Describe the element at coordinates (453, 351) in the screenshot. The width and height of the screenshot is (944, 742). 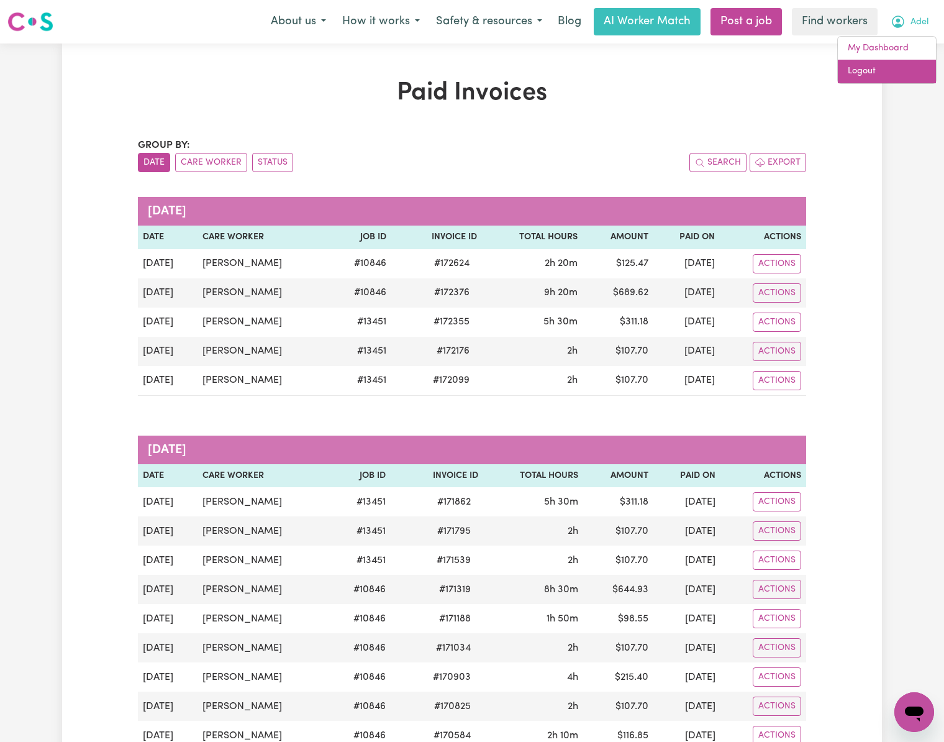
I see `span: # 172176` at that location.